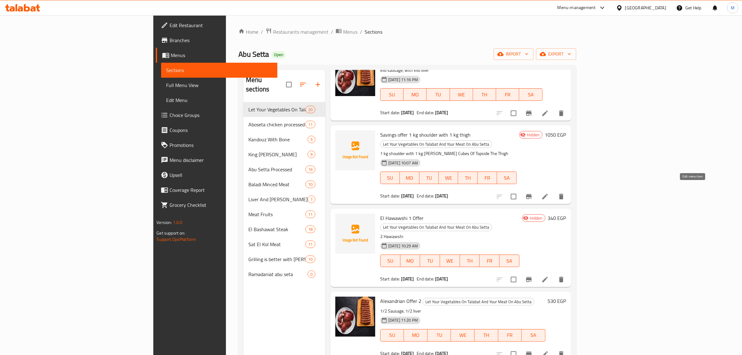  What do you see at coordinates (479, 302) in the screenshot?
I see `div: Let Your Vegetables On Talabat And Your Meat On Abu Setta` at bounding box center [479, 302].